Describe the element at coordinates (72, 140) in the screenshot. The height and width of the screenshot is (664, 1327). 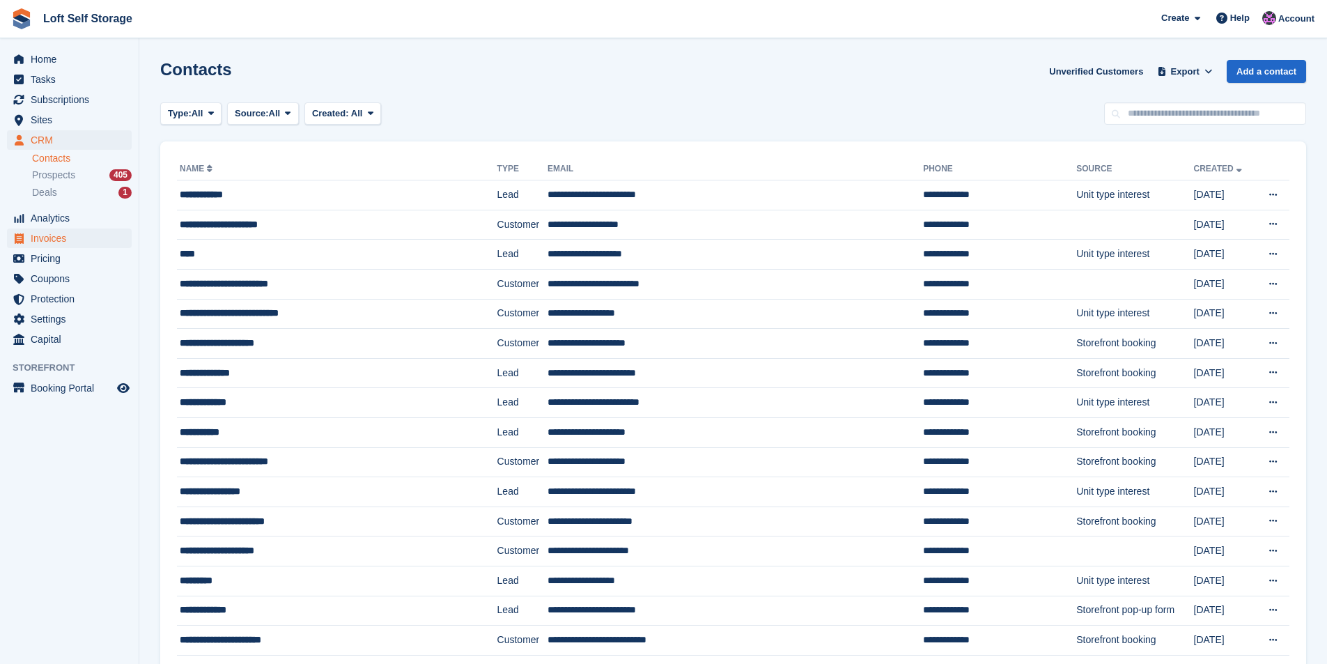
I see `span: CRM` at that location.